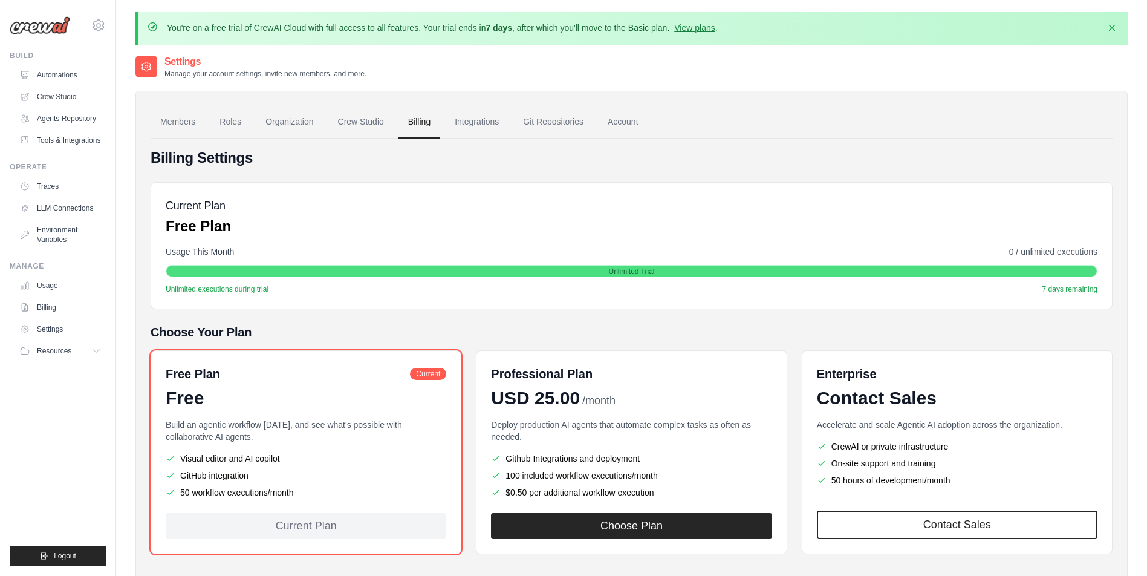  What do you see at coordinates (623, 122) in the screenshot?
I see `a: Account` at bounding box center [623, 122].